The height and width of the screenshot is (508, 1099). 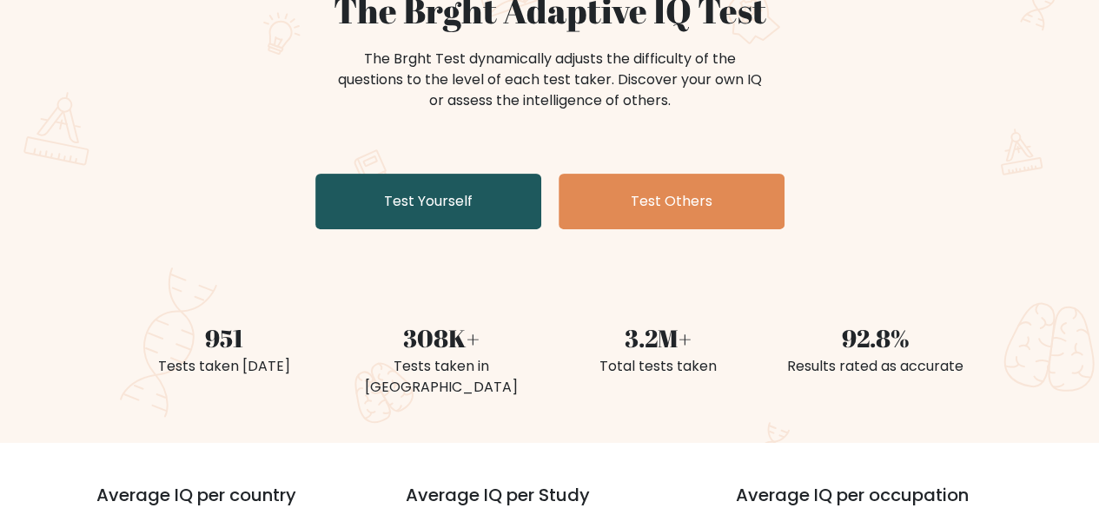 What do you see at coordinates (875, 367) in the screenshot?
I see `div: Results rated as accurate` at bounding box center [875, 367].